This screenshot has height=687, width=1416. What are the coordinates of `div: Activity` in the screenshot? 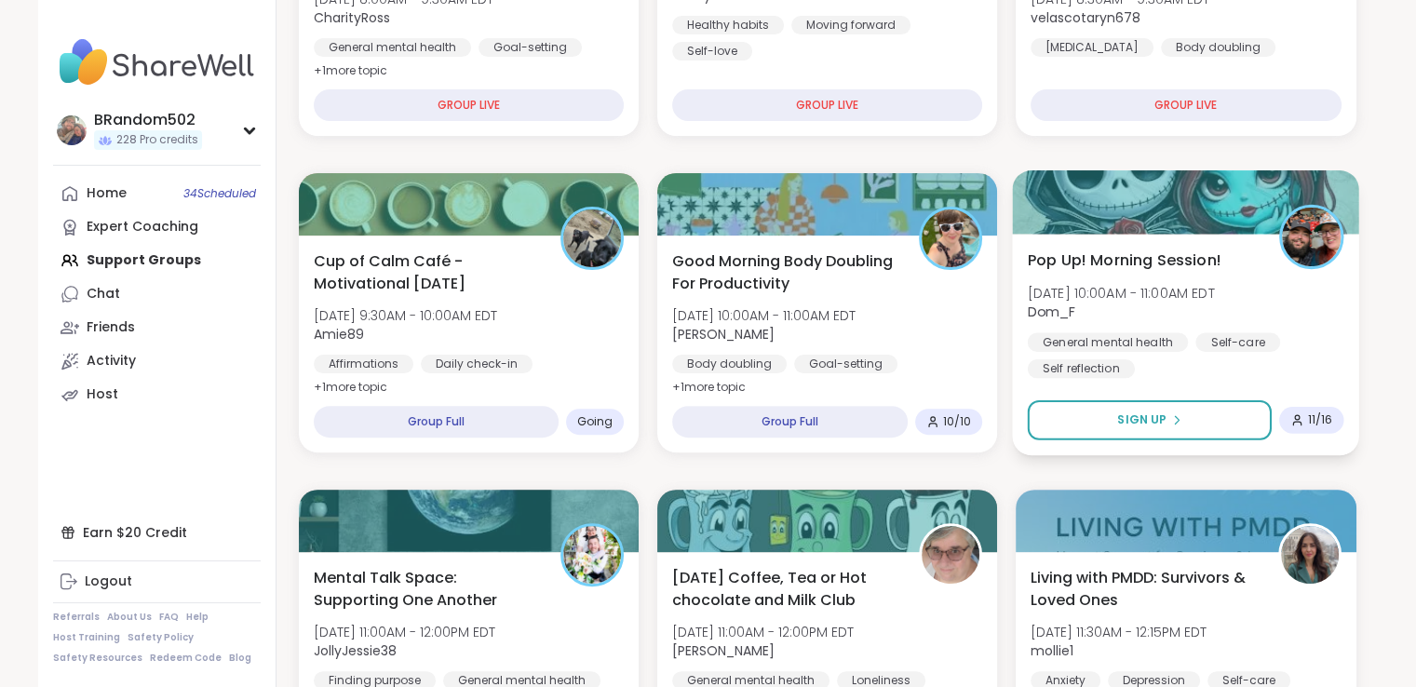 It's located at (111, 361).